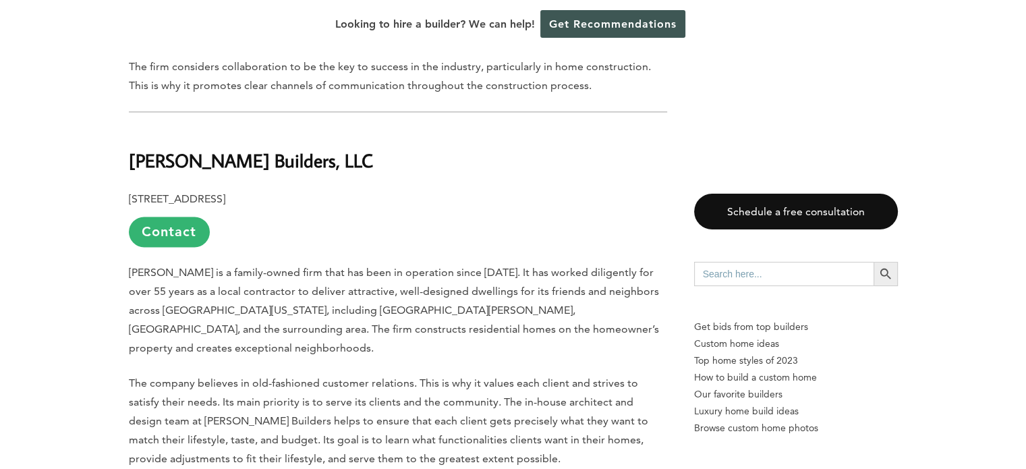 This screenshot has height=469, width=1026. What do you see at coordinates (796, 428) in the screenshot?
I see `a: Browse custom home photos` at bounding box center [796, 428].